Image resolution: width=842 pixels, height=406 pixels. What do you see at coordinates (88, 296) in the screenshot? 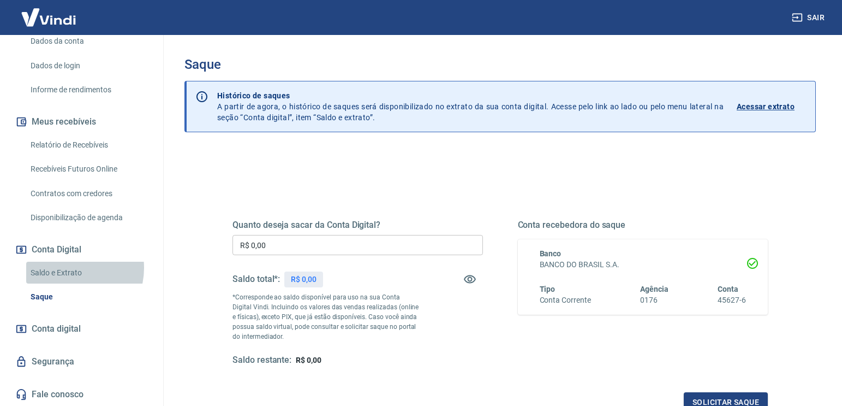
I see `a: Saque` at bounding box center [88, 296].